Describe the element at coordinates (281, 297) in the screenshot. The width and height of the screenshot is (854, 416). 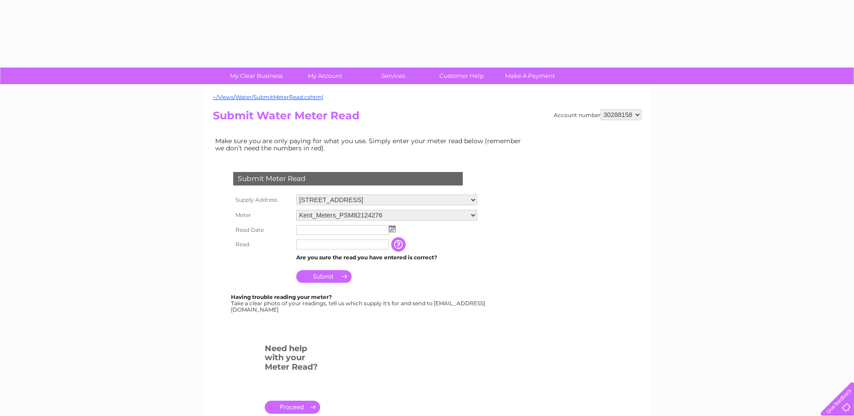
I see `b: Having trouble reading your meter?` at that location.